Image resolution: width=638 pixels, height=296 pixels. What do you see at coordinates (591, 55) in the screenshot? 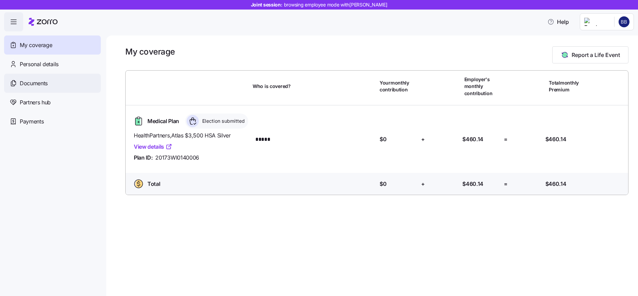
I see `button: Report a Life Event` at bounding box center [591, 55].